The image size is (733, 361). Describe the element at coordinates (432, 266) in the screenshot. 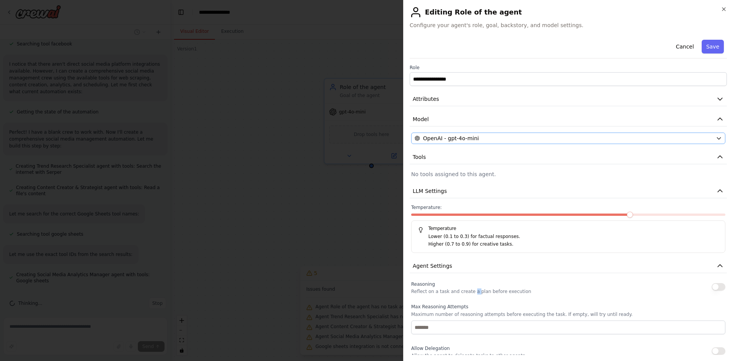

I see `span: Agent Settings` at that location.